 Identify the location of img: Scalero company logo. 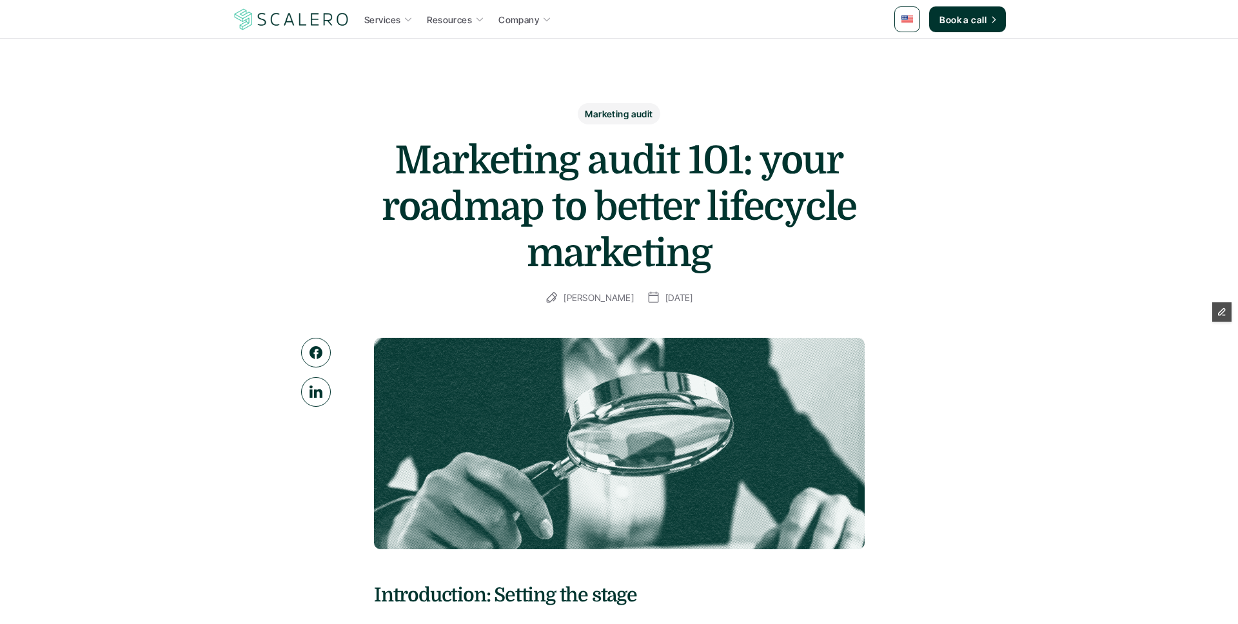
(291, 19).